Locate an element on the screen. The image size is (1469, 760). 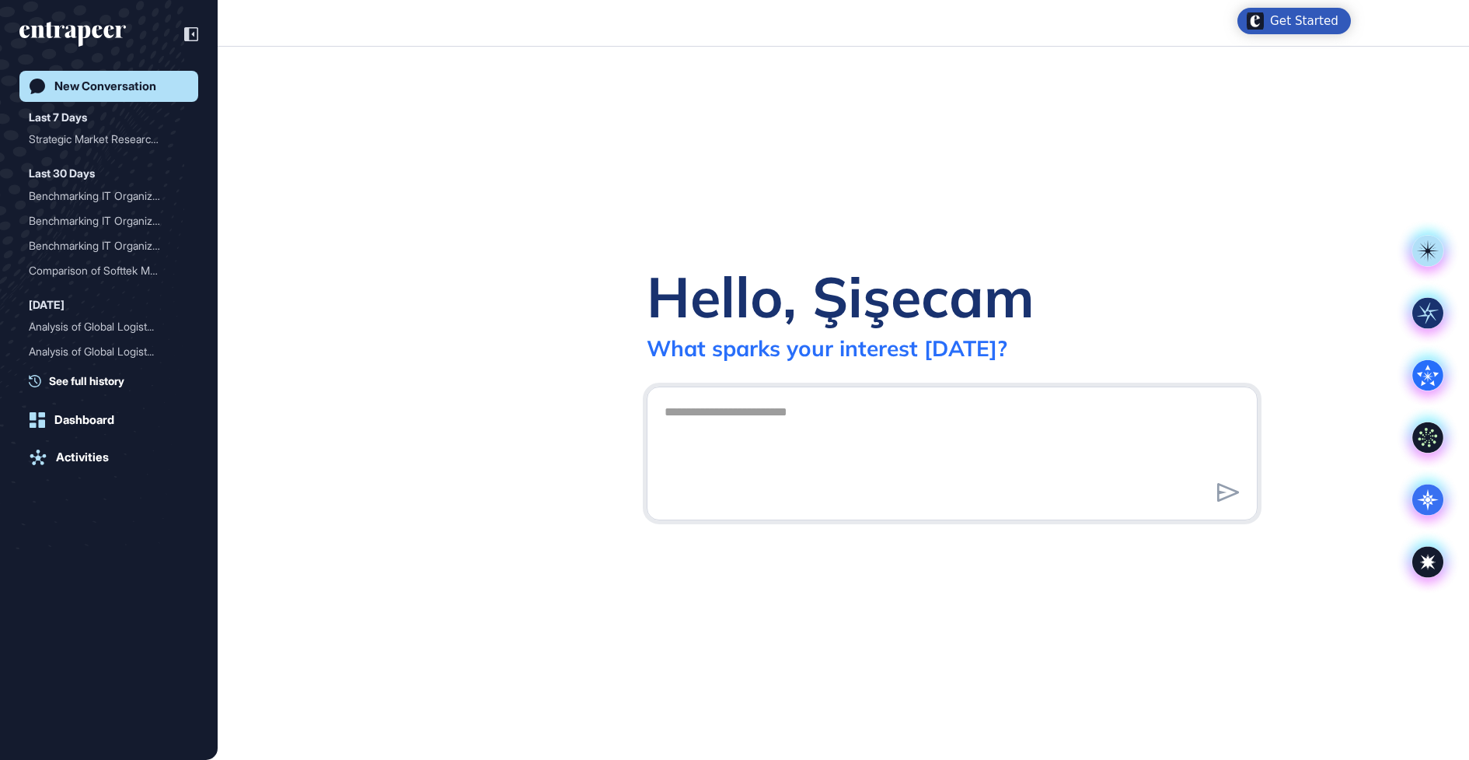
div: Analysis of Global Logistics Planning and Optimization Solutions: Use Cases, Providers, and Marke... is located at coordinates (109, 327).